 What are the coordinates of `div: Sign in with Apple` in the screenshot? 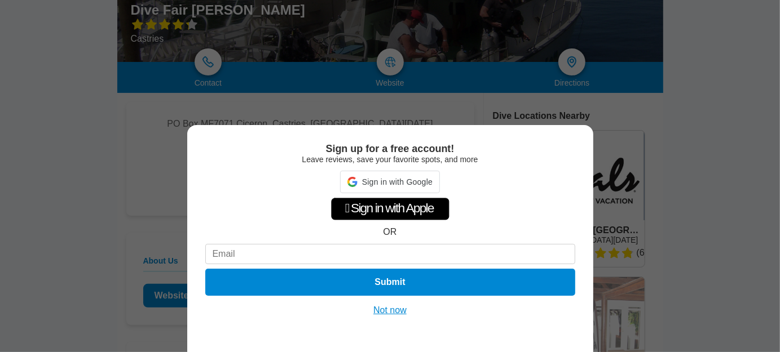 It's located at (390, 209).